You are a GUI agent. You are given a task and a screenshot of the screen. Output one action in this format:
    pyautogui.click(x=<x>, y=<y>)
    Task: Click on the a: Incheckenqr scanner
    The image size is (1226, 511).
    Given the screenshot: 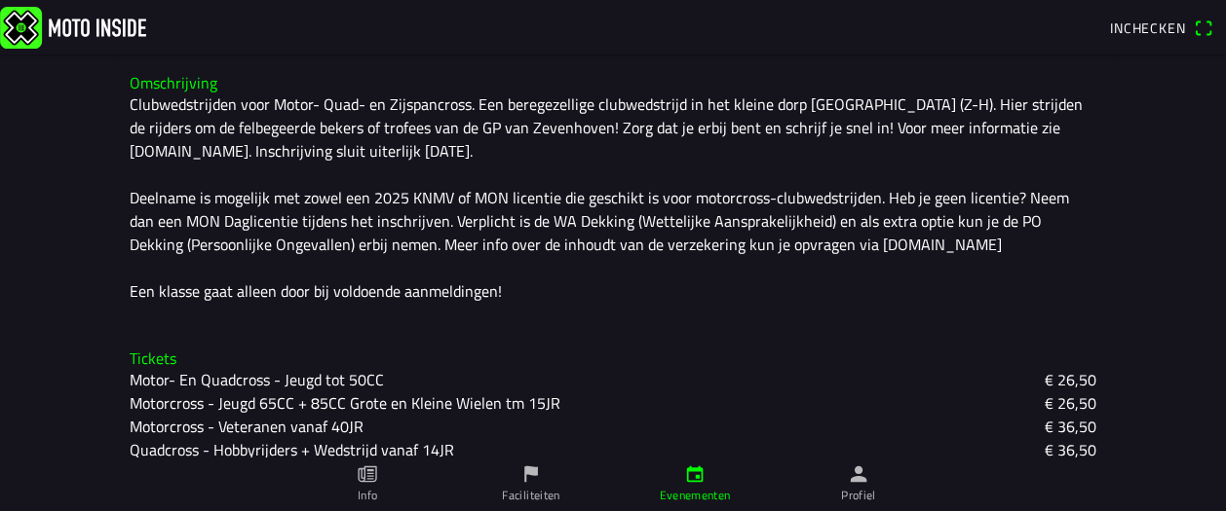 What is the action you would take?
    pyautogui.click(x=1160, y=27)
    